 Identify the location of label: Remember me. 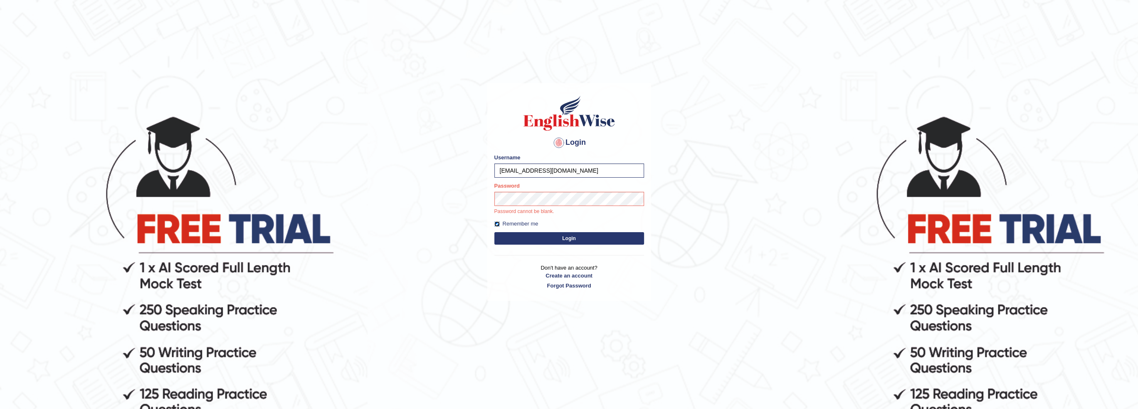
(516, 224).